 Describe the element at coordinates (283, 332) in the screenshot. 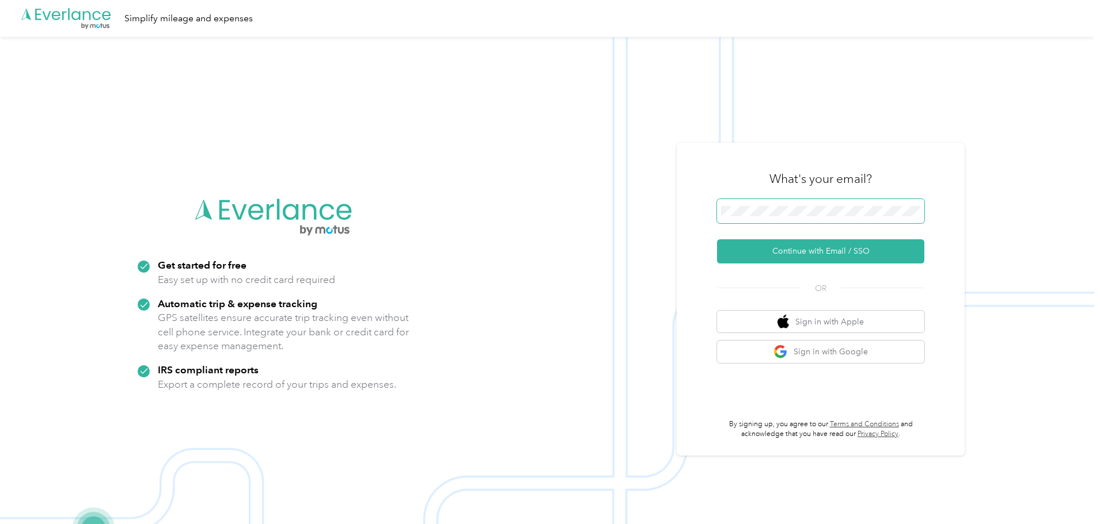

I see `p: GPS satellites ensure accurate trip tracking even without cell phone service. Integrate your bank...` at that location.